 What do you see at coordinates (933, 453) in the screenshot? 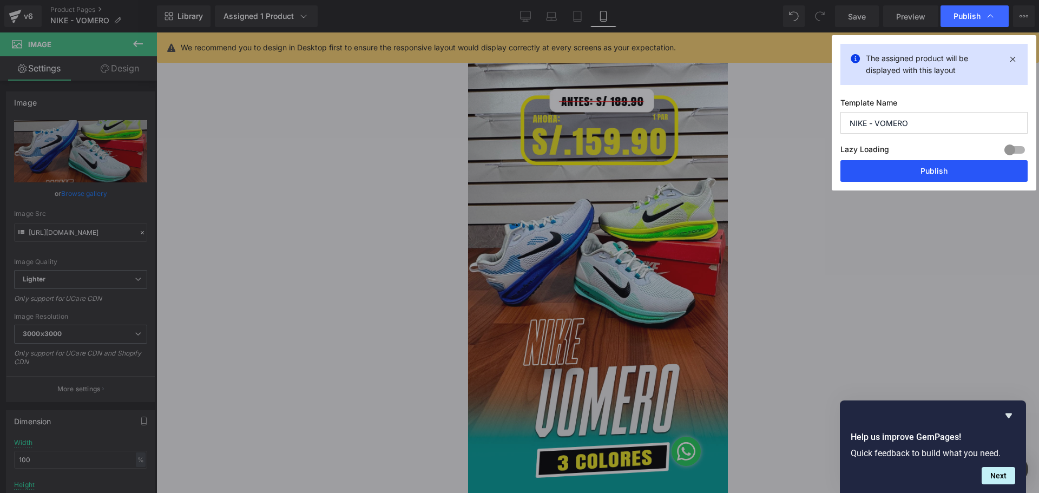
I see `p: Quick feedback to build what you need.` at bounding box center [933, 453].